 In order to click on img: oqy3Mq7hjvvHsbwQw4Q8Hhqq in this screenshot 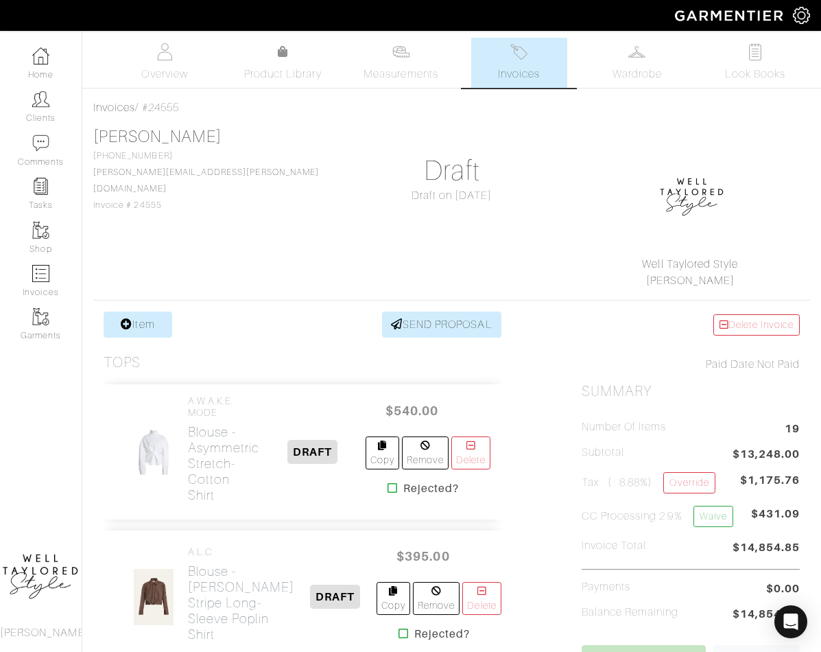, I will do `click(153, 452)`.